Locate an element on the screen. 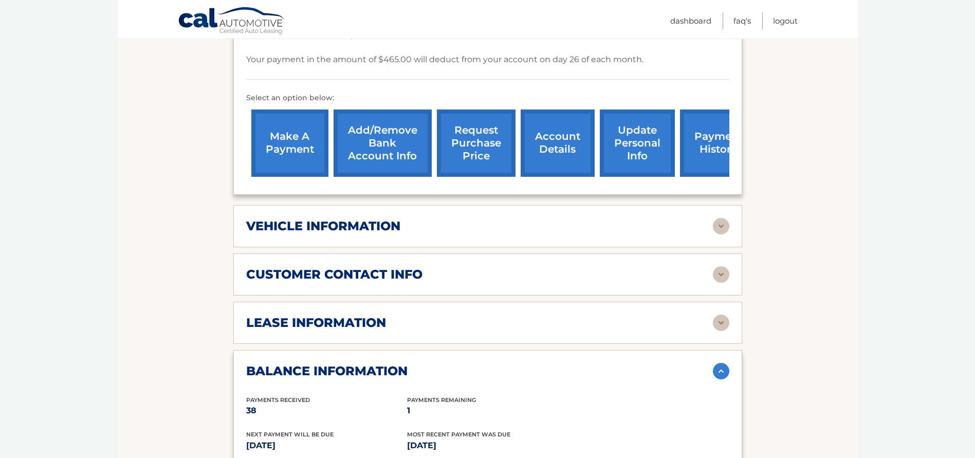 Image resolution: width=975 pixels, height=458 pixels. a: payment history is located at coordinates (718, 143).